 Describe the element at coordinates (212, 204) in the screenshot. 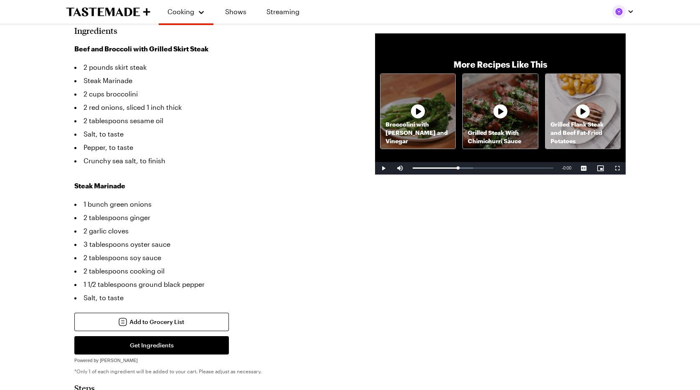

I see `li: 1 bunch green onions` at that location.